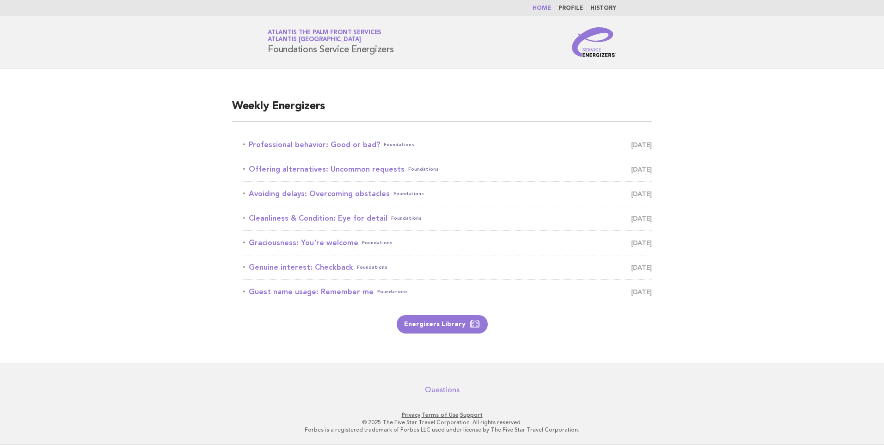 The width and height of the screenshot is (884, 445). Describe the element at coordinates (331, 42) in the screenshot. I see `h1: Foundations Service Energizers` at that location.